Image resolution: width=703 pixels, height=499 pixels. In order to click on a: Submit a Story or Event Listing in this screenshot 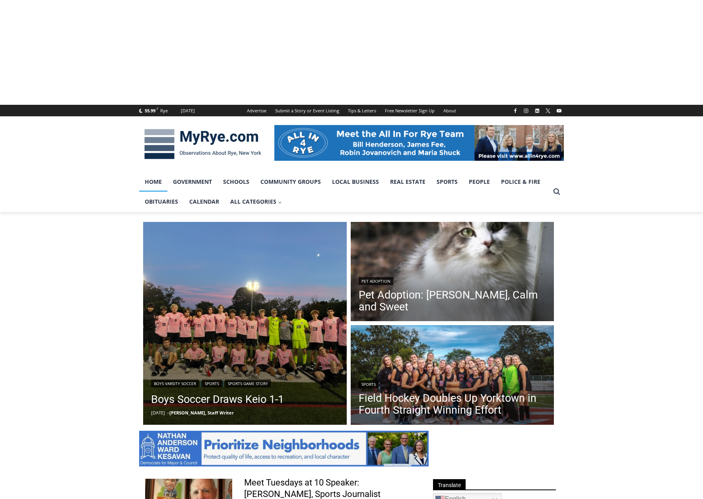, I will do `click(307, 110)`.